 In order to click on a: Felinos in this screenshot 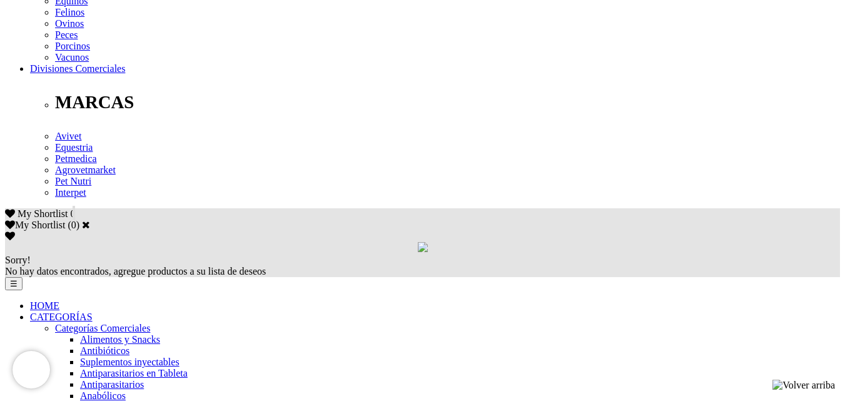, I will do `click(69, 12)`.